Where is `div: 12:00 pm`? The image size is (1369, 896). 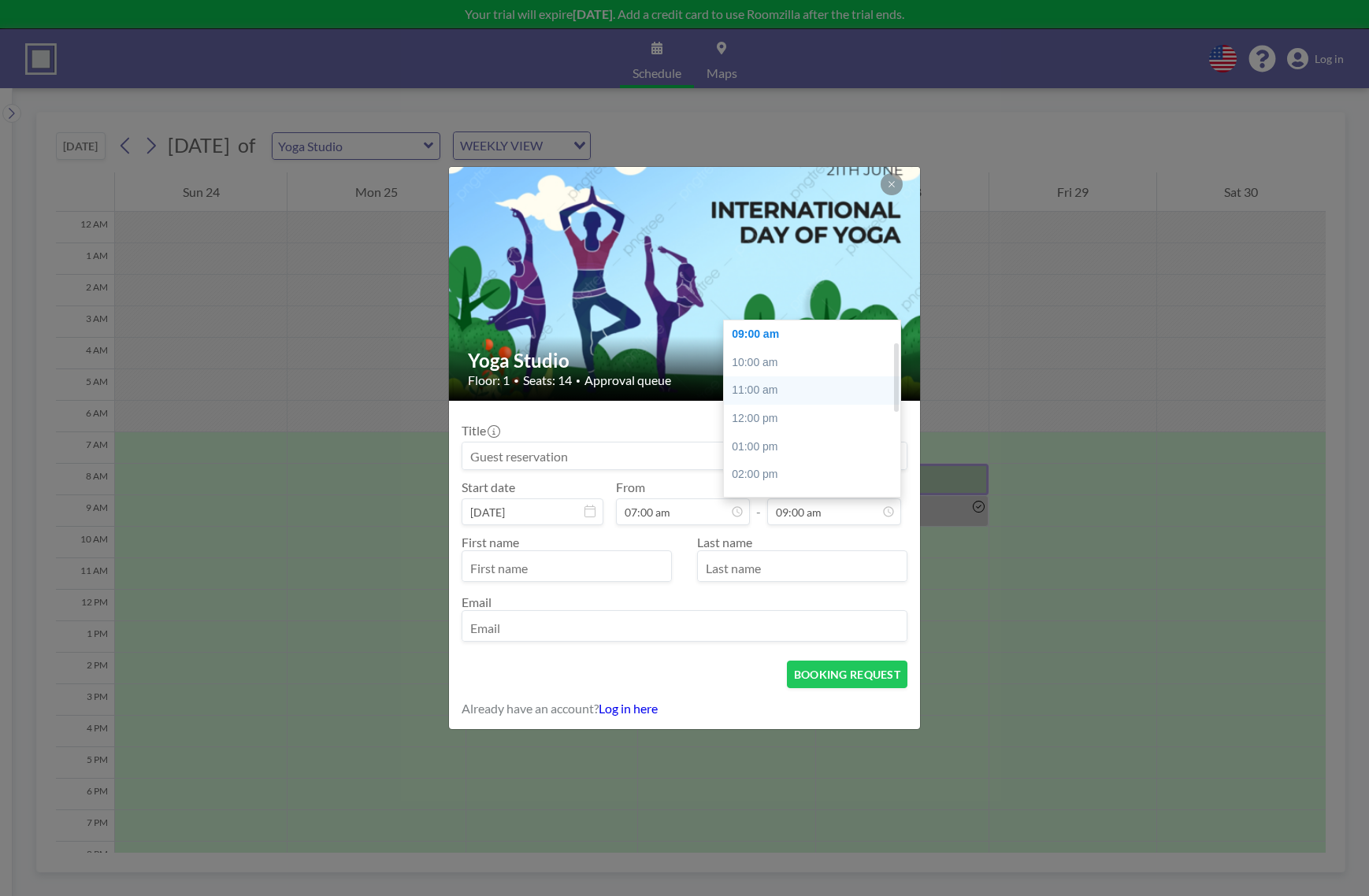
div: 12:00 pm is located at coordinates (812, 419).